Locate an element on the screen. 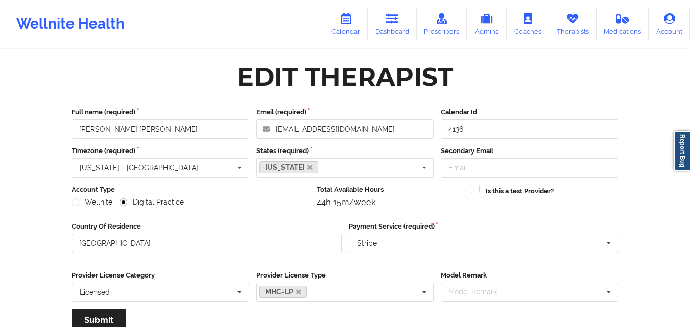  div: Stripe is located at coordinates (367, 244).